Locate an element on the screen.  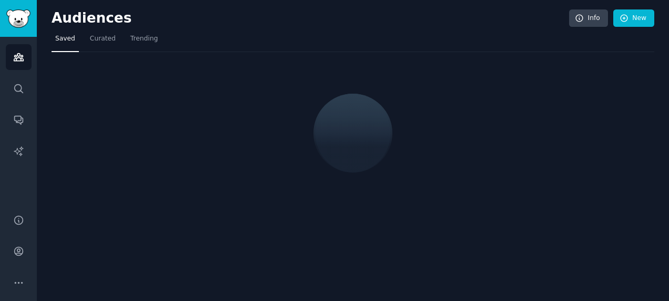
a: Saved is located at coordinates (65, 41).